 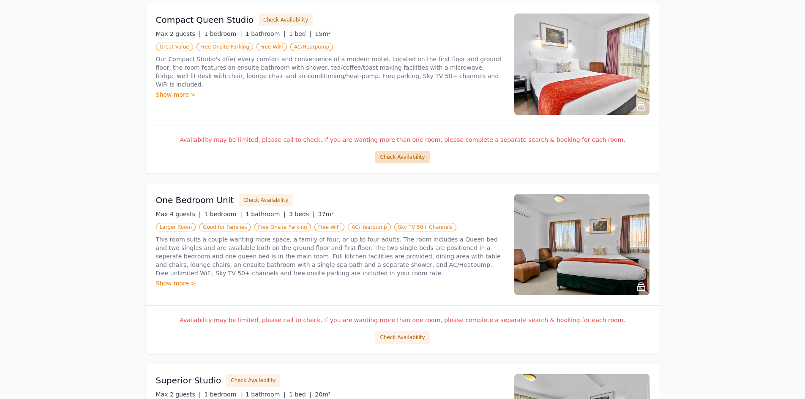 I want to click on span: 3 beds |, so click(x=302, y=214).